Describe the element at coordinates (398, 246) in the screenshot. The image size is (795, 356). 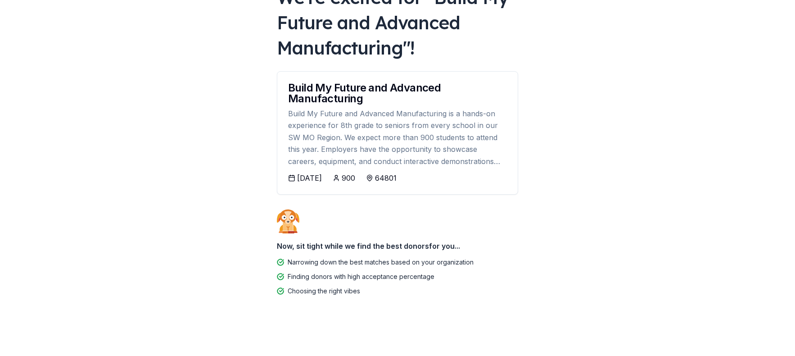
I see `div: Now, sit tight while we find the best donors for you...` at that location.